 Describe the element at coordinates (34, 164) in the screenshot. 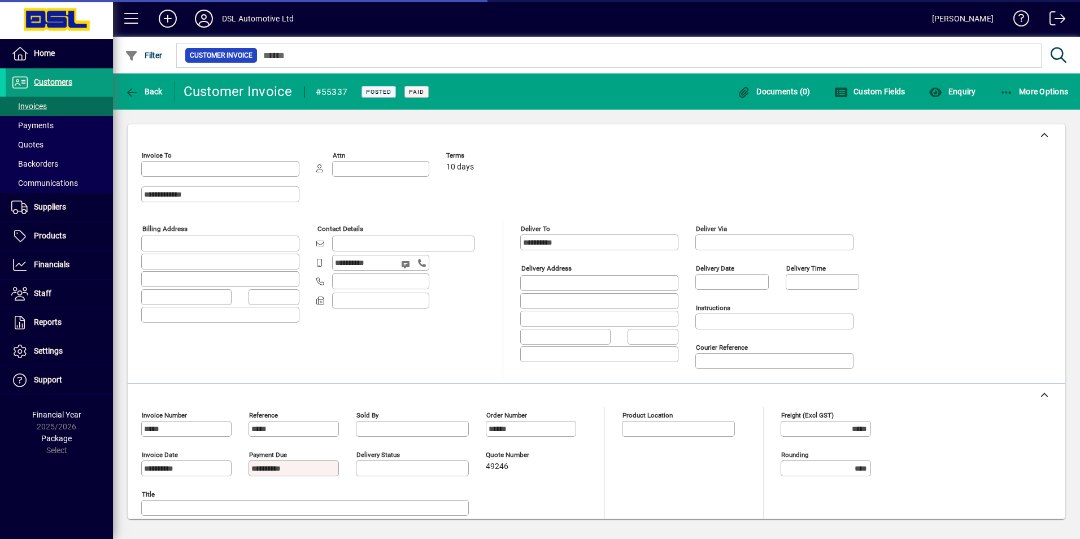

I see `span: Backorders` at that location.